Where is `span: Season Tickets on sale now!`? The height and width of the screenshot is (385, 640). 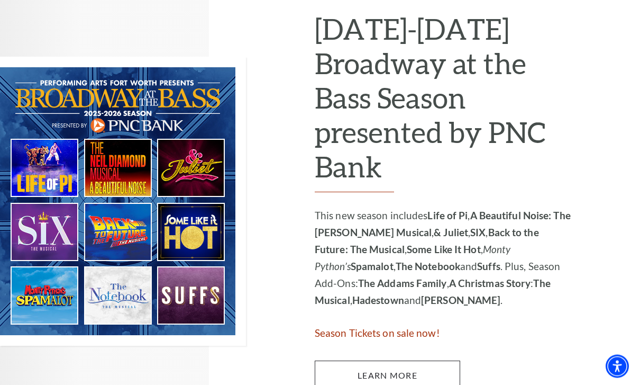 span: Season Tickets on sale now! is located at coordinates (377, 333).